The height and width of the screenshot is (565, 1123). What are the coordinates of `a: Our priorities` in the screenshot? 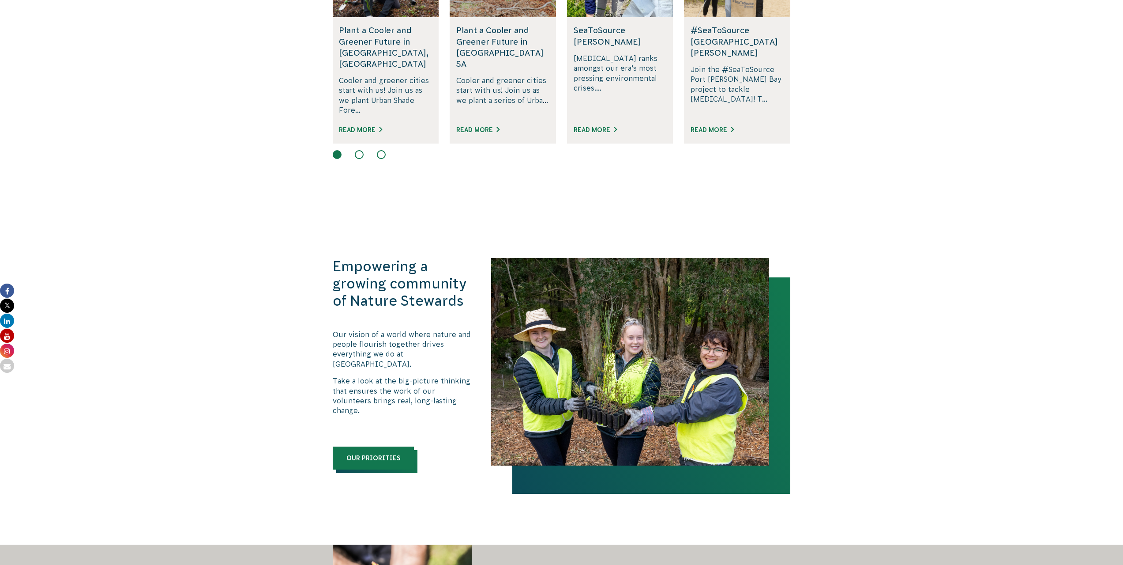 It's located at (373, 458).